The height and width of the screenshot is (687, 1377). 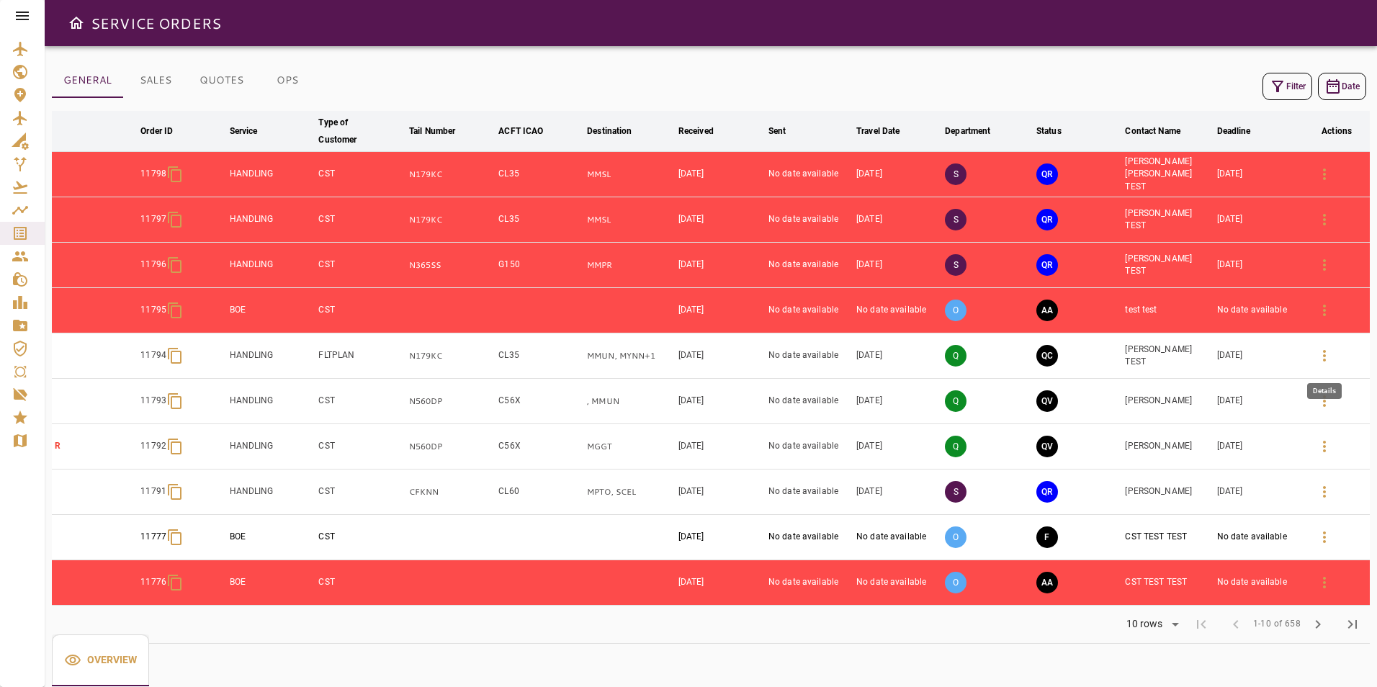 What do you see at coordinates (153, 264) in the screenshot?
I see `p: 11796` at bounding box center [153, 264].